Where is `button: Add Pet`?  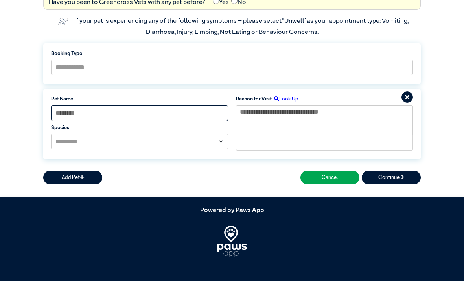 button: Add Pet is located at coordinates (73, 177).